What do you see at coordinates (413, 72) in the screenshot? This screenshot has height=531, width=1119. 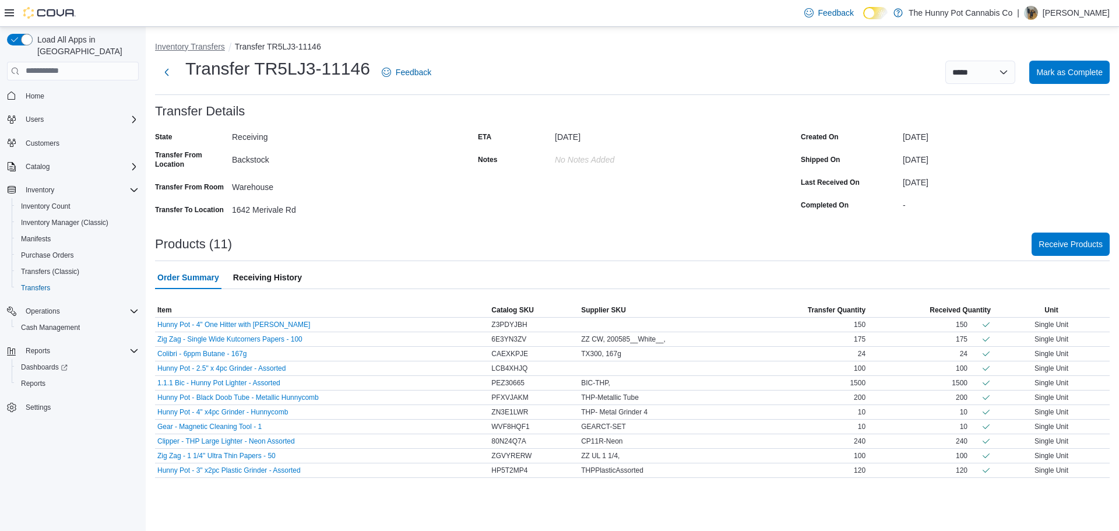 I see `span: Feedback` at bounding box center [413, 72].